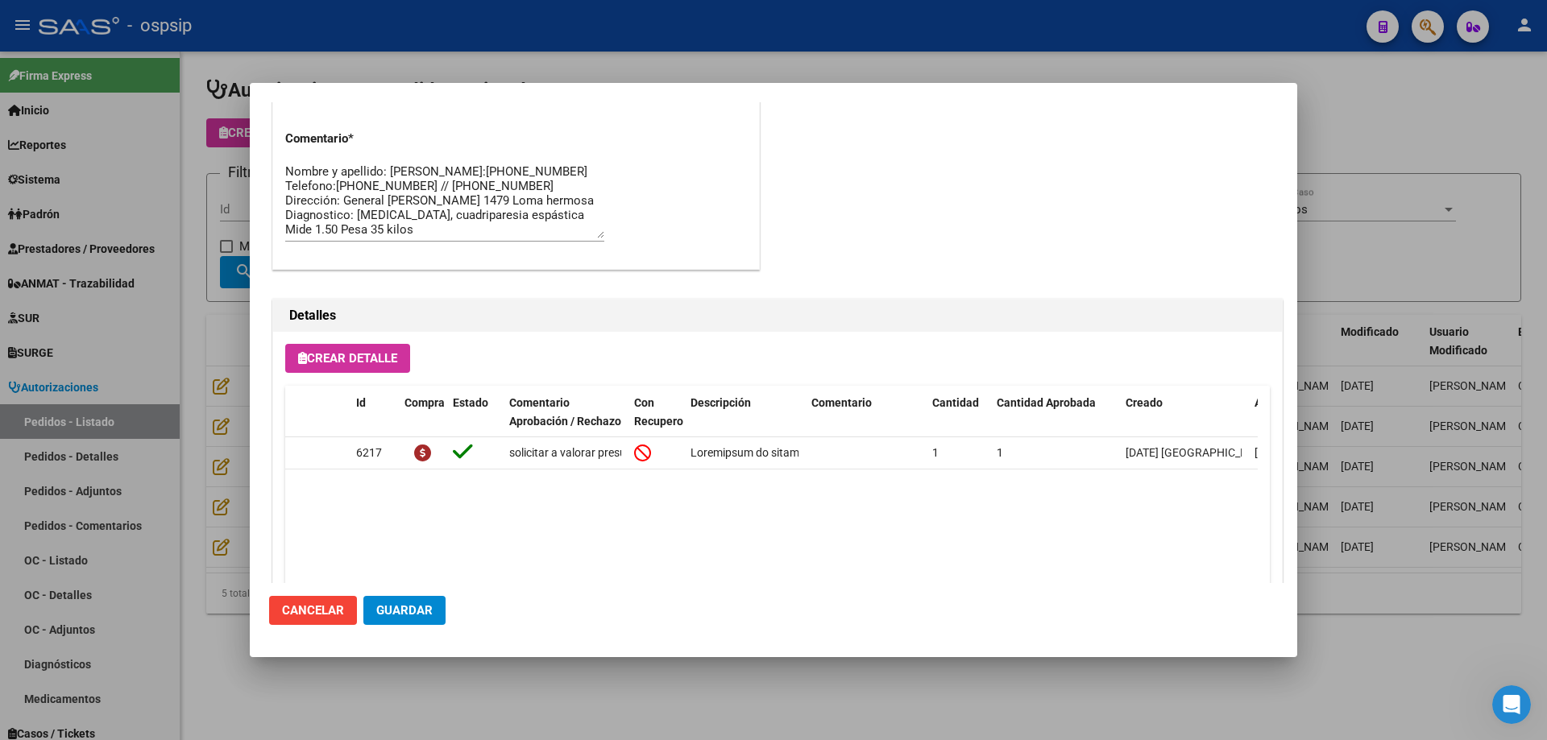 Image resolution: width=1547 pixels, height=740 pixels. Describe the element at coordinates (1184, 421) in the screenshot. I see `datatable-header-cell: Creado` at that location.